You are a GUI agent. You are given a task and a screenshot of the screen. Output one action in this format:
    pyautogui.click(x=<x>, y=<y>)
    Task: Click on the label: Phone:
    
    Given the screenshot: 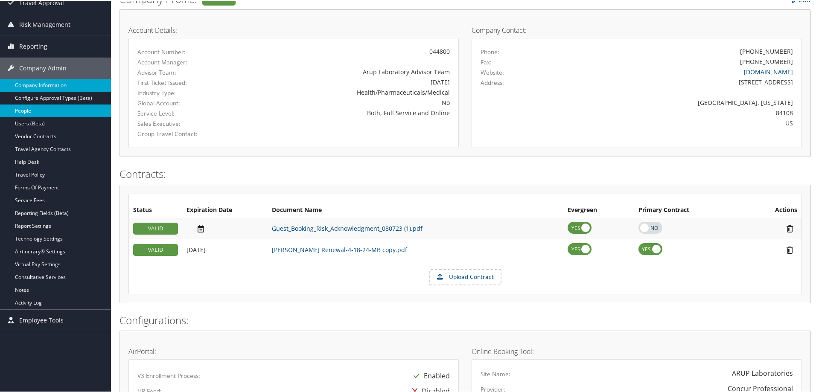 What is the action you would take?
    pyautogui.click(x=490, y=51)
    